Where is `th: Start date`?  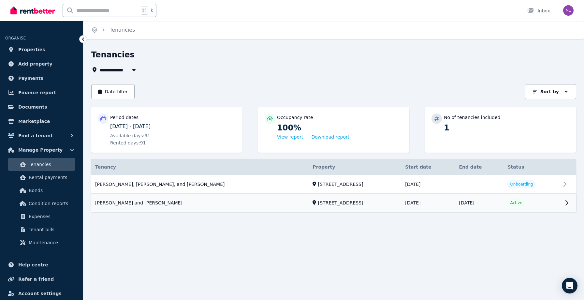
th: Start date is located at coordinates (428, 167).